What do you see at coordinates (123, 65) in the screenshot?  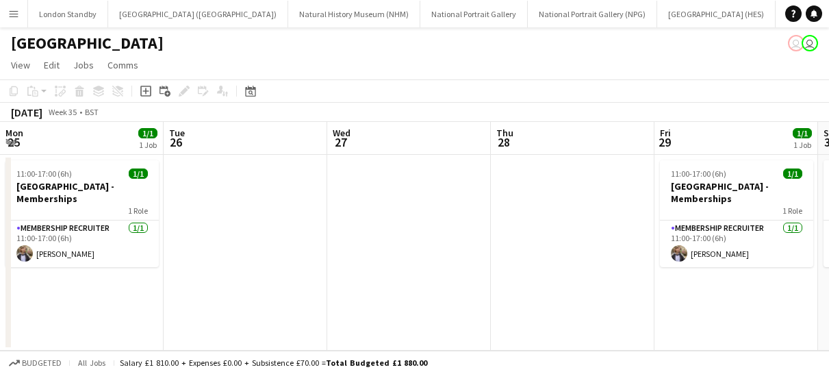 I see `span: Comms` at bounding box center [123, 65].